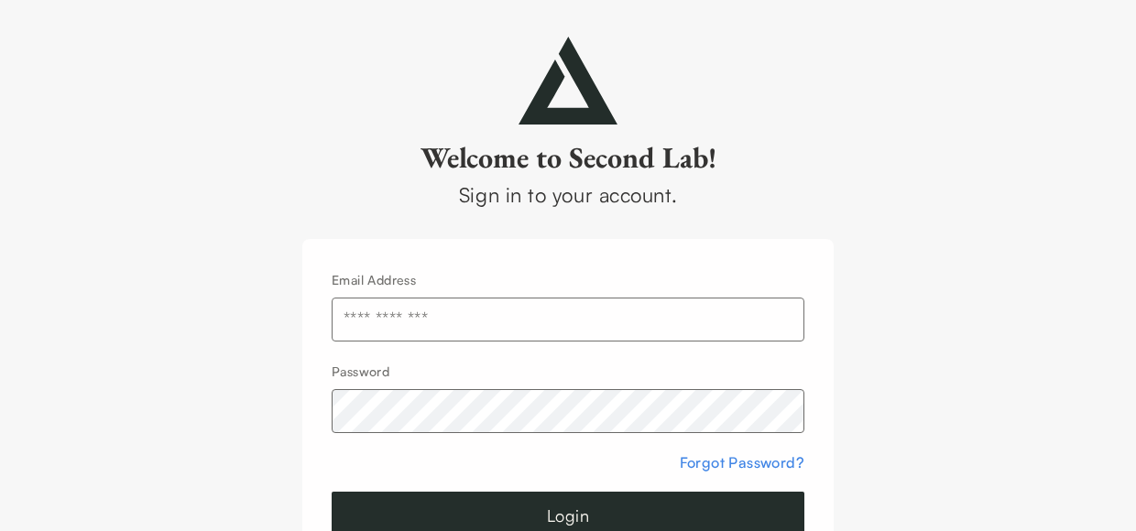 This screenshot has height=531, width=1136. I want to click on h2: Welcome to Second Lab!, so click(568, 158).